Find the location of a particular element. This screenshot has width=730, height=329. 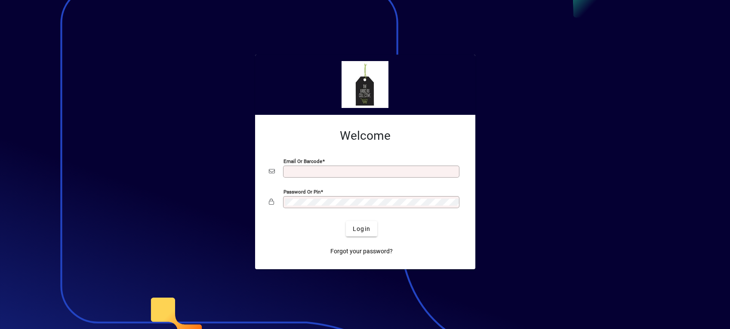

h2: Welcome is located at coordinates (365, 136).